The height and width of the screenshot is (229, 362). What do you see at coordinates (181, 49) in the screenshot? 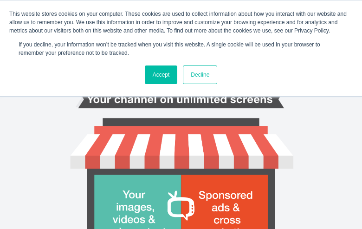
I see `p: If you decline, your information won’t be tracked when you visit this website. A single cookie wi...` at bounding box center [181, 49].